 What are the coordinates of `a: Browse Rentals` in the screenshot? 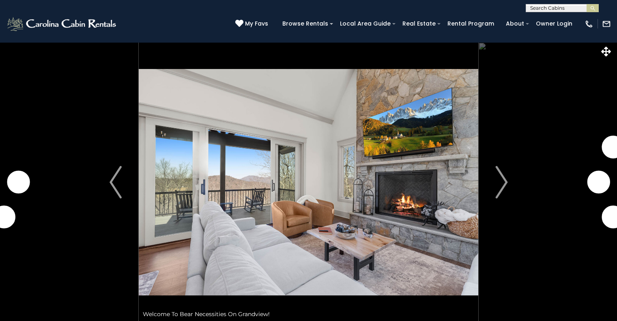 It's located at (305, 24).